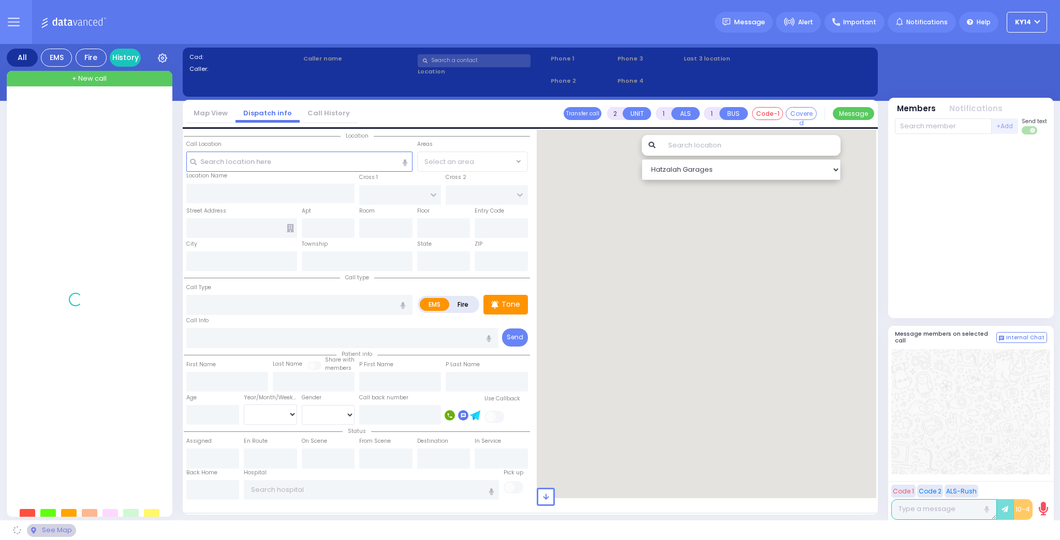 The height and width of the screenshot is (540, 1060). Describe the element at coordinates (56, 57) in the screenshot. I see `div: EMS` at that location.